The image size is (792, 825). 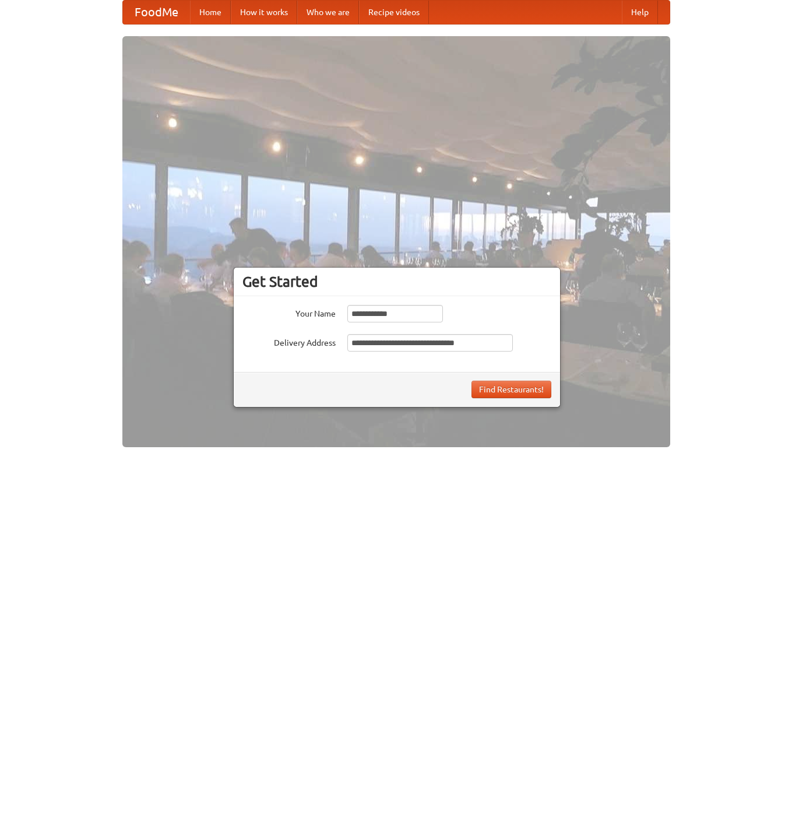 I want to click on a: How it works, so click(x=264, y=12).